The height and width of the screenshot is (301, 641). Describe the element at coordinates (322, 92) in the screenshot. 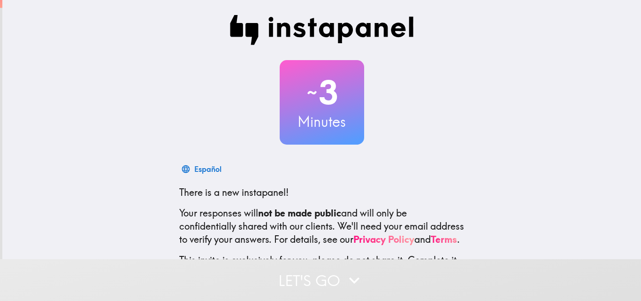

I see `h2: 3` at that location.